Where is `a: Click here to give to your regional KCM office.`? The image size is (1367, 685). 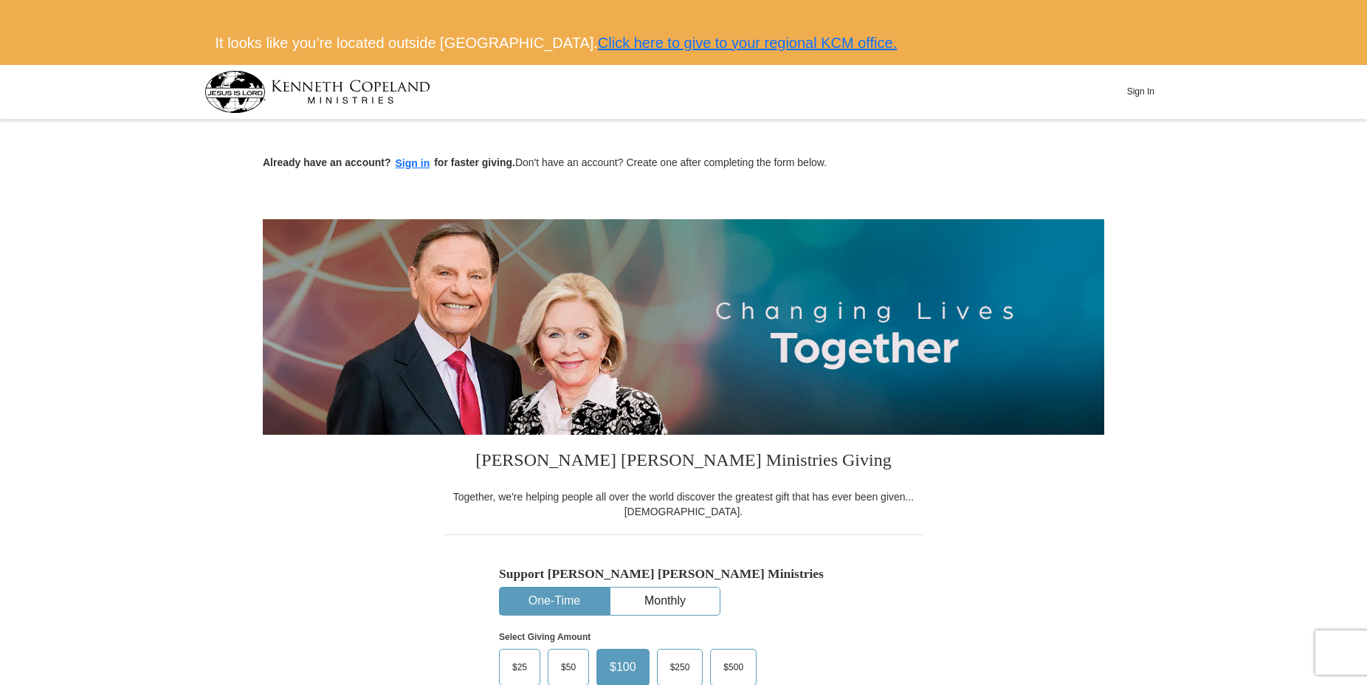
a: Click here to give to your regional KCM office. is located at coordinates (747, 43).